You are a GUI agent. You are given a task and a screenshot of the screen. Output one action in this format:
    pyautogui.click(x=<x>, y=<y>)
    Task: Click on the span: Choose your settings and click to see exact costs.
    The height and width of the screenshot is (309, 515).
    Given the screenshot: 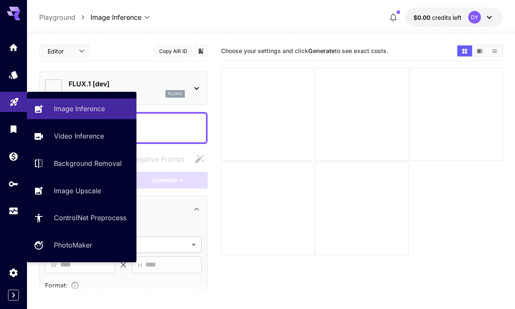 What is the action you would take?
    pyautogui.click(x=305, y=51)
    